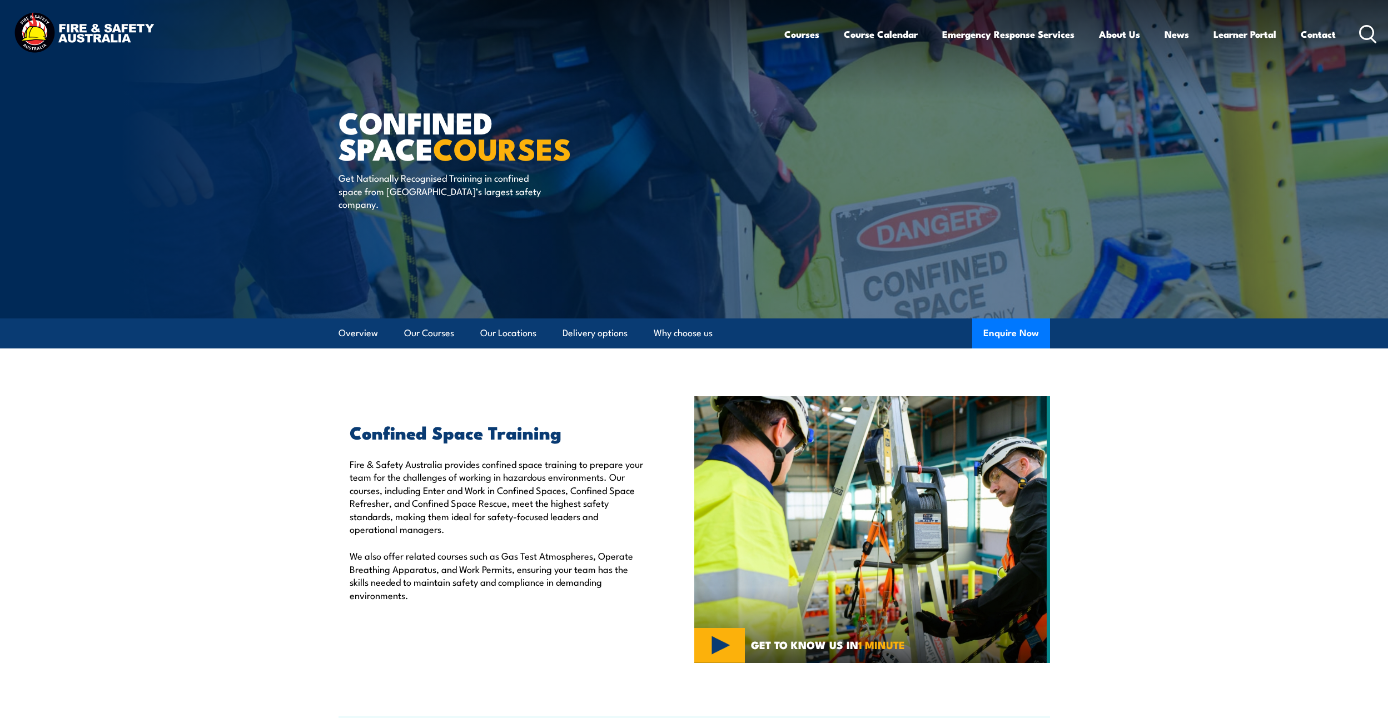  Describe the element at coordinates (1011, 334) in the screenshot. I see `button: Enquire Now` at that location.